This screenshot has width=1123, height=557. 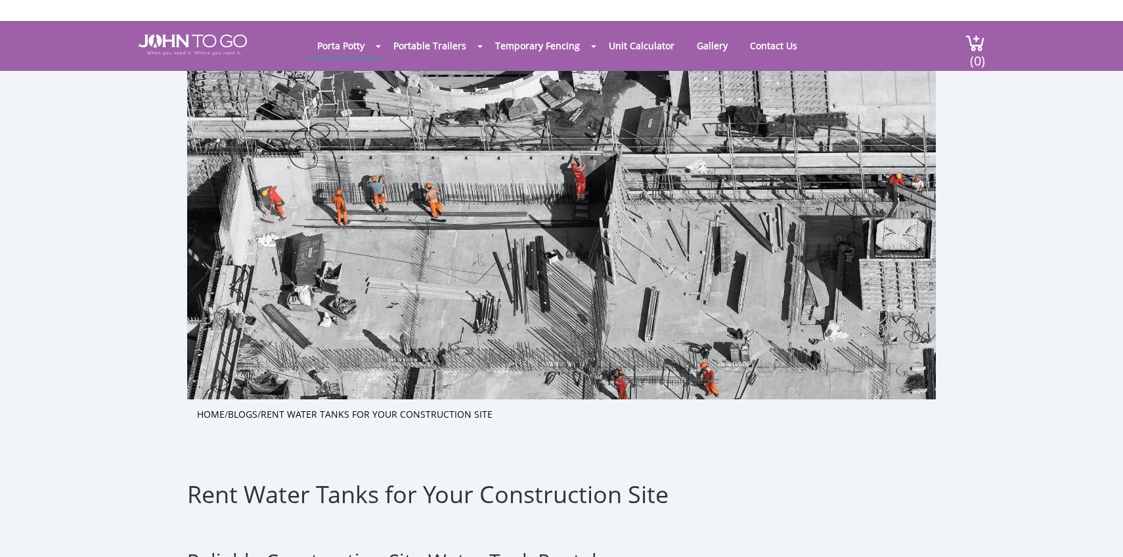 What do you see at coordinates (192, 45) in the screenshot?
I see `img: JOHN to go` at bounding box center [192, 45].